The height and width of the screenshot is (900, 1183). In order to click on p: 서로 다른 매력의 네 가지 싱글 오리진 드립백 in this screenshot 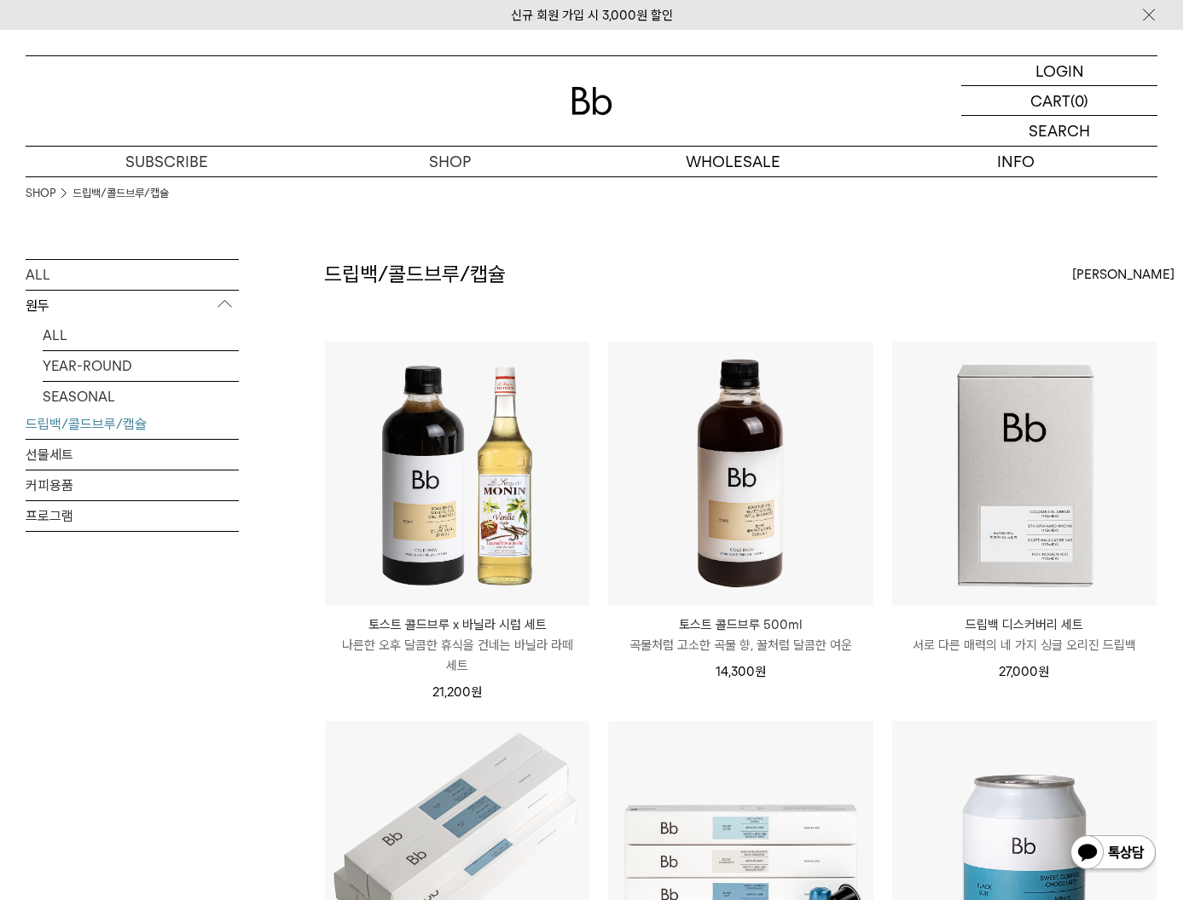, I will do `click(1024, 646)`.